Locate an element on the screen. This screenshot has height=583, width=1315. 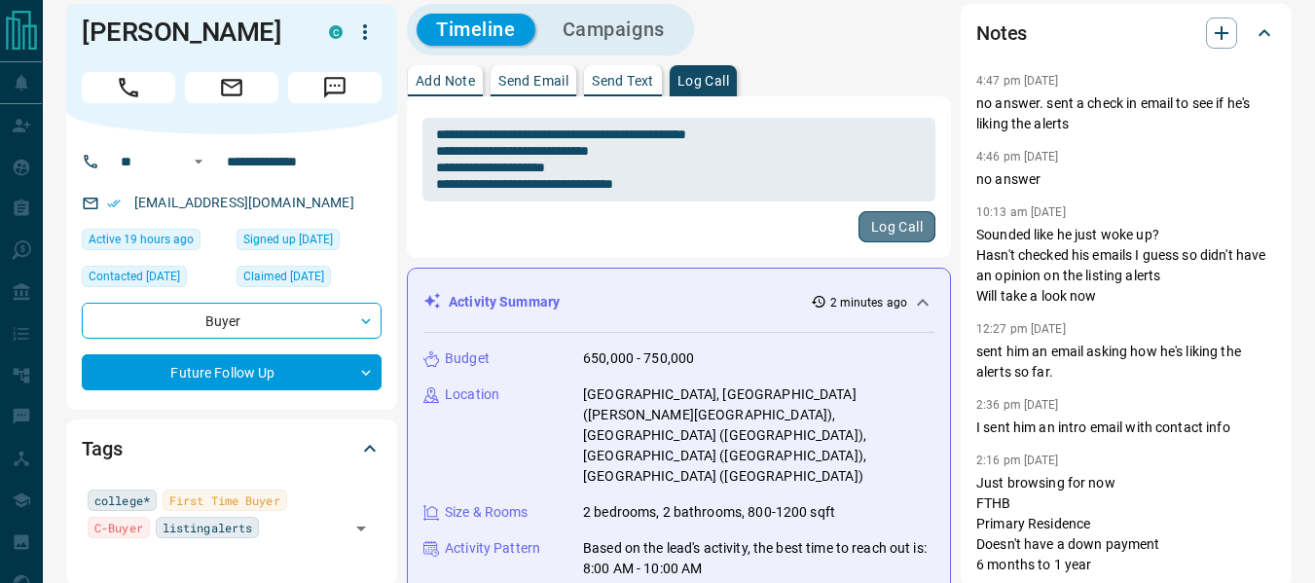
svg: Email Verified is located at coordinates (114, 203).